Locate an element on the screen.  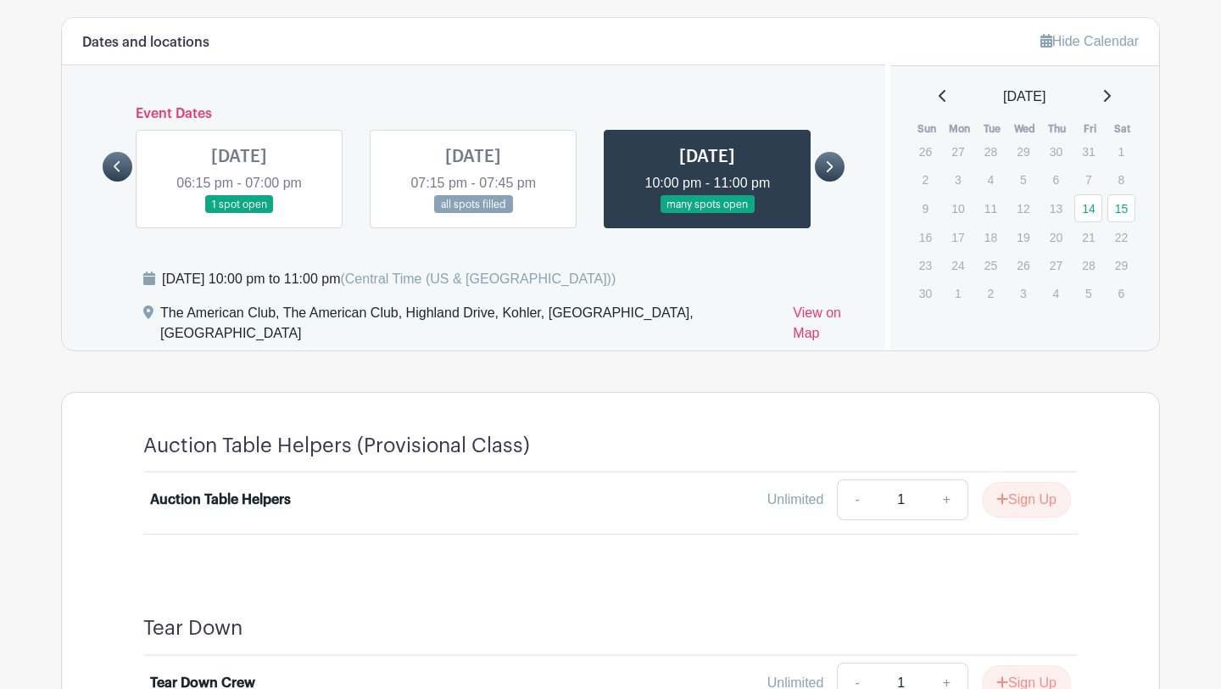
a: 15 is located at coordinates (1121, 208).